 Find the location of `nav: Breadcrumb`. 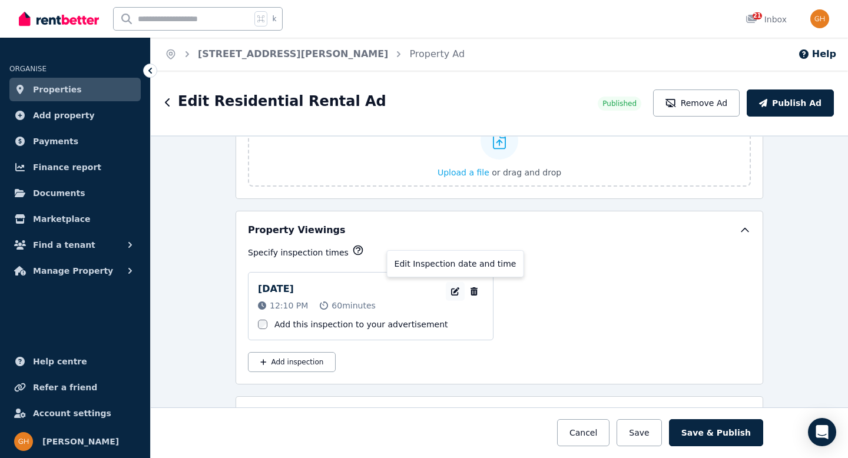

nav: Breadcrumb is located at coordinates (315, 54).